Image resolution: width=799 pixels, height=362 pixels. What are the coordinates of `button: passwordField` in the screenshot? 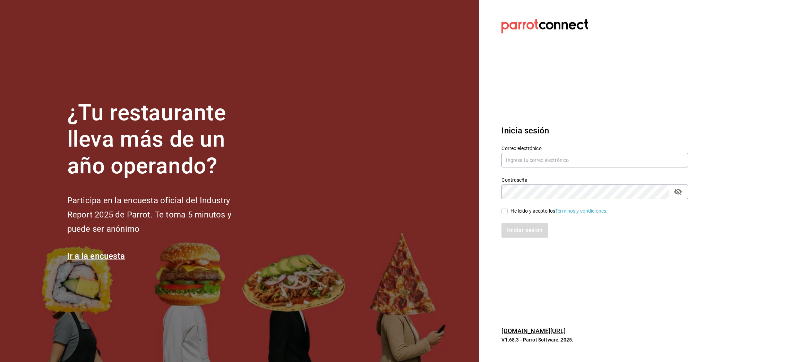 It's located at (678, 192).